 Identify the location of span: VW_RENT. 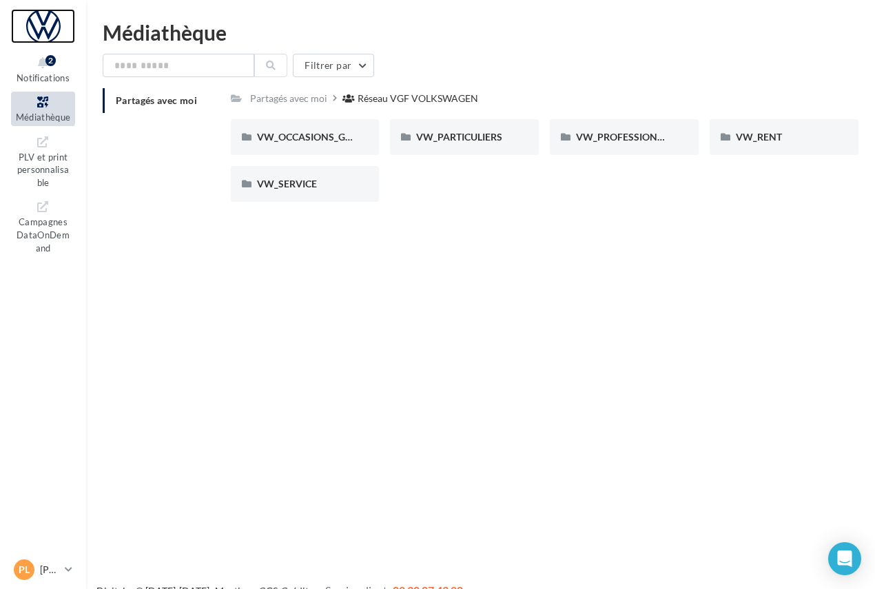
(758, 136).